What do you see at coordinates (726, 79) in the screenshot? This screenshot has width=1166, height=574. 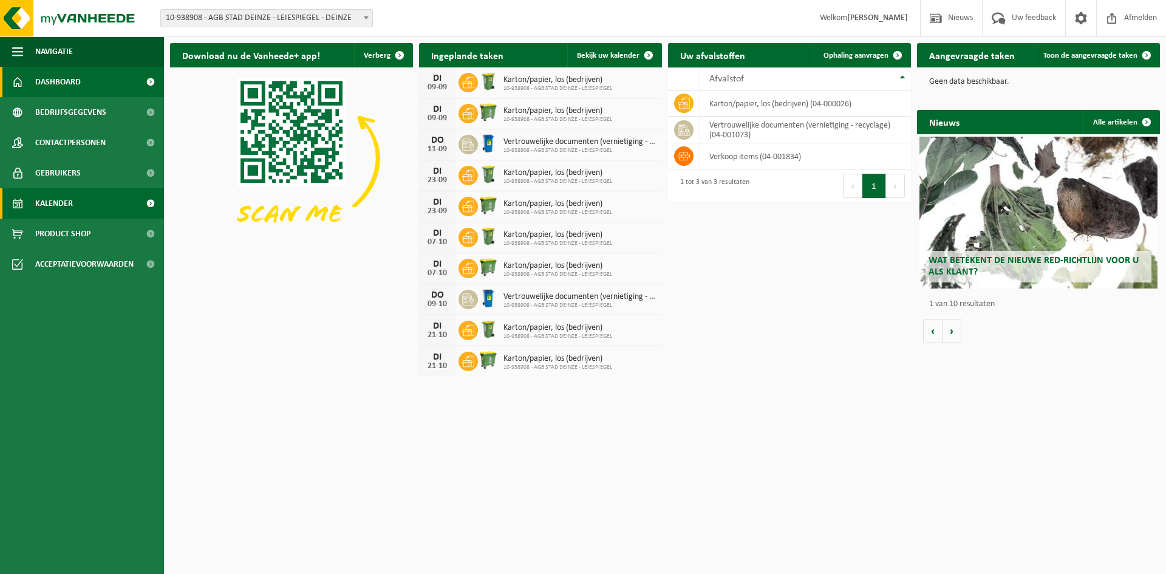 I see `span: Afvalstof` at bounding box center [726, 79].